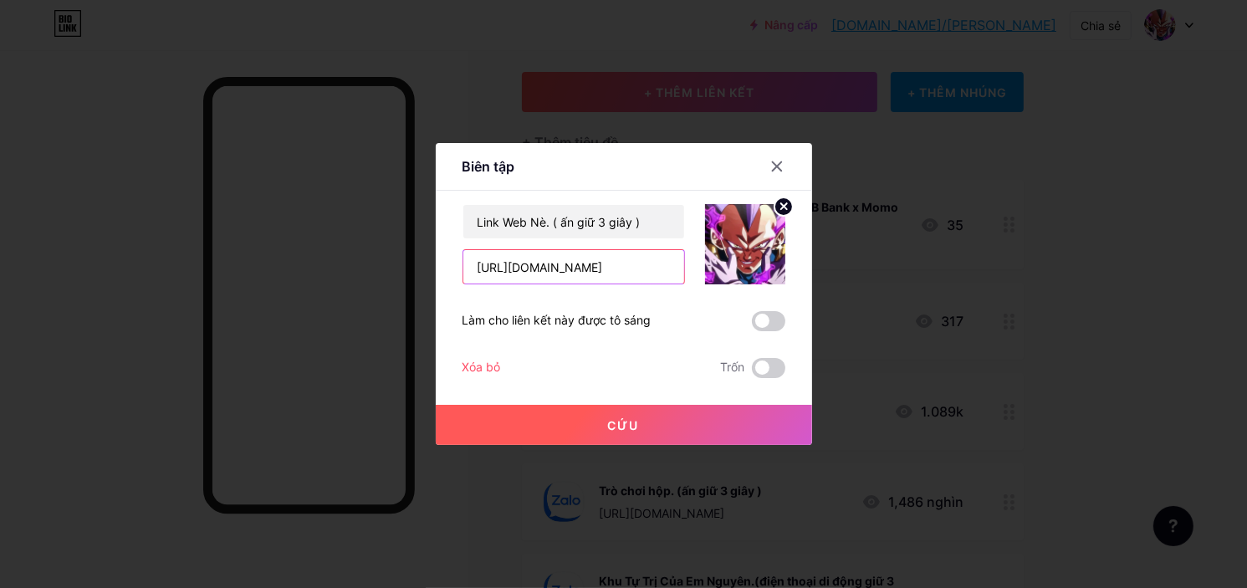 The image size is (1247, 588). Describe the element at coordinates (732, 366) in the screenshot. I see `font: Trốn` at that location.